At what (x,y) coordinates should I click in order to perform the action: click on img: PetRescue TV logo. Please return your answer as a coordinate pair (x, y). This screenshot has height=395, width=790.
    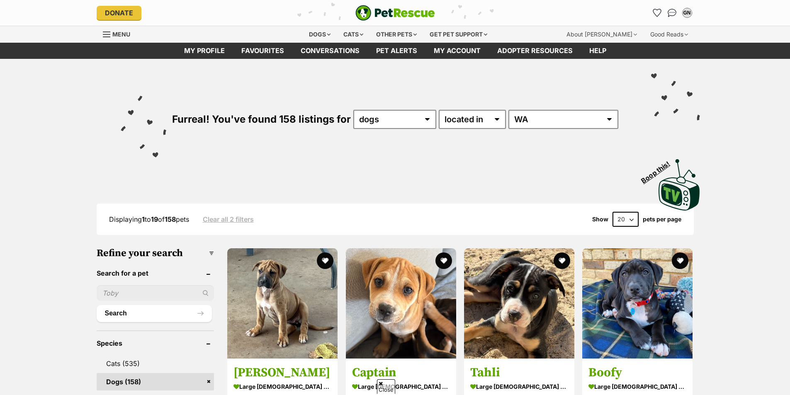
    Looking at the image, I should click on (679, 185).